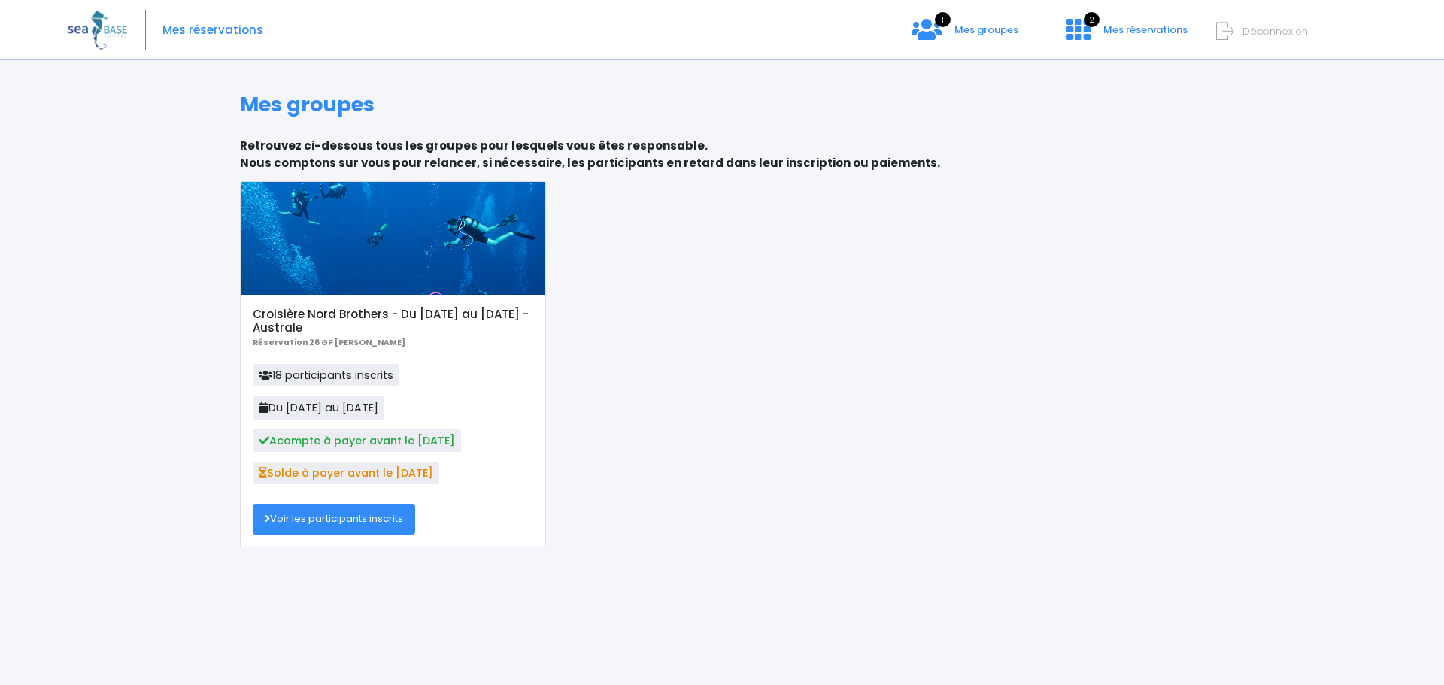  What do you see at coordinates (722, 105) in the screenshot?
I see `h1: Mes groupes` at bounding box center [722, 105].